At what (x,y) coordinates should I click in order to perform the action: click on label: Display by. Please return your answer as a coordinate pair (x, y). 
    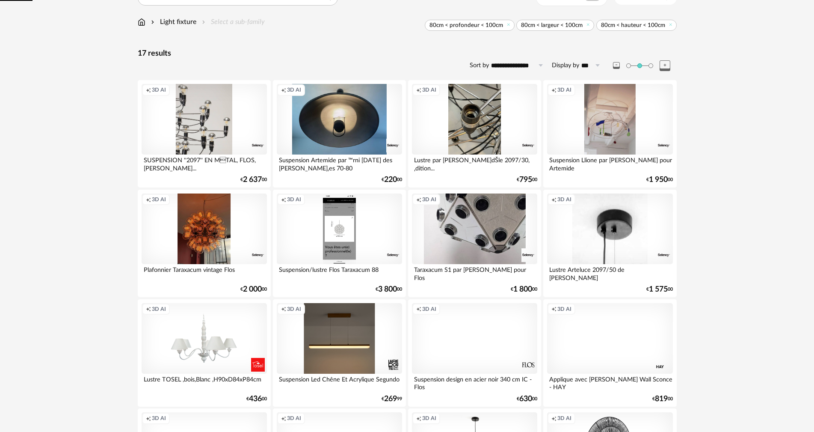
    Looking at the image, I should click on (566, 65).